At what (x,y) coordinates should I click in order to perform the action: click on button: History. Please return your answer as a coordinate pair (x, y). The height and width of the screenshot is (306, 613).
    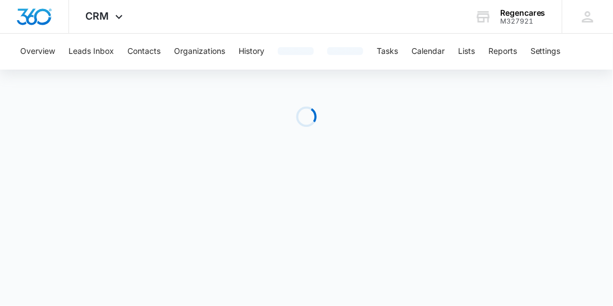
    Looking at the image, I should click on (252, 52).